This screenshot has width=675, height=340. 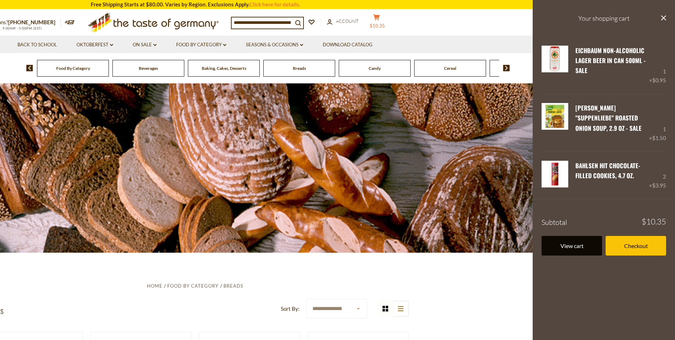 I want to click on a: Account, so click(x=343, y=21).